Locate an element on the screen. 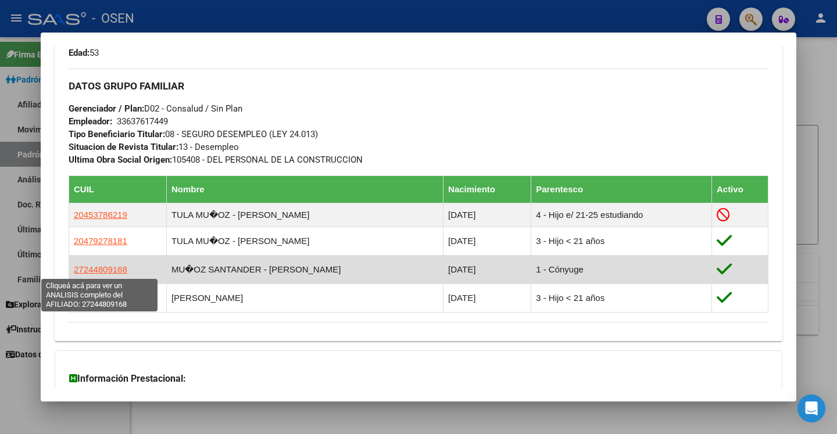 The height and width of the screenshot is (434, 837). th: Parentesco is located at coordinates (621, 189).